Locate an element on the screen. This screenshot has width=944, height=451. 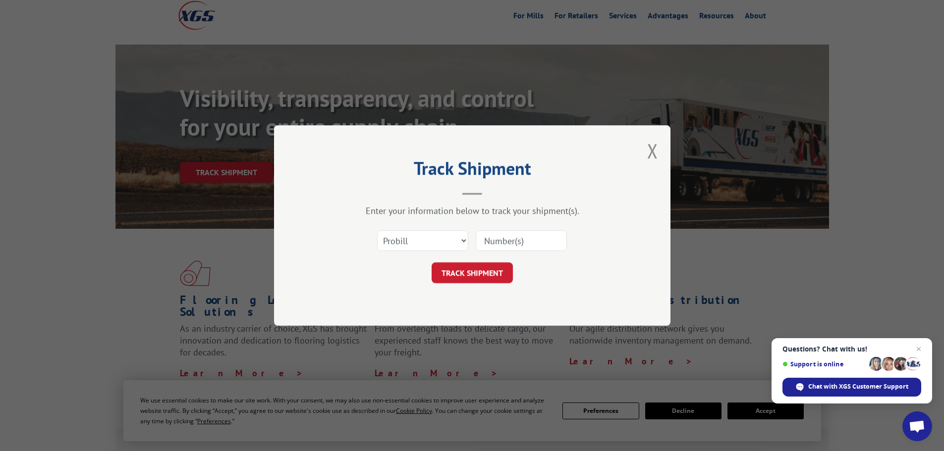
div: Chat with XGS Customer Support is located at coordinates (852, 387).